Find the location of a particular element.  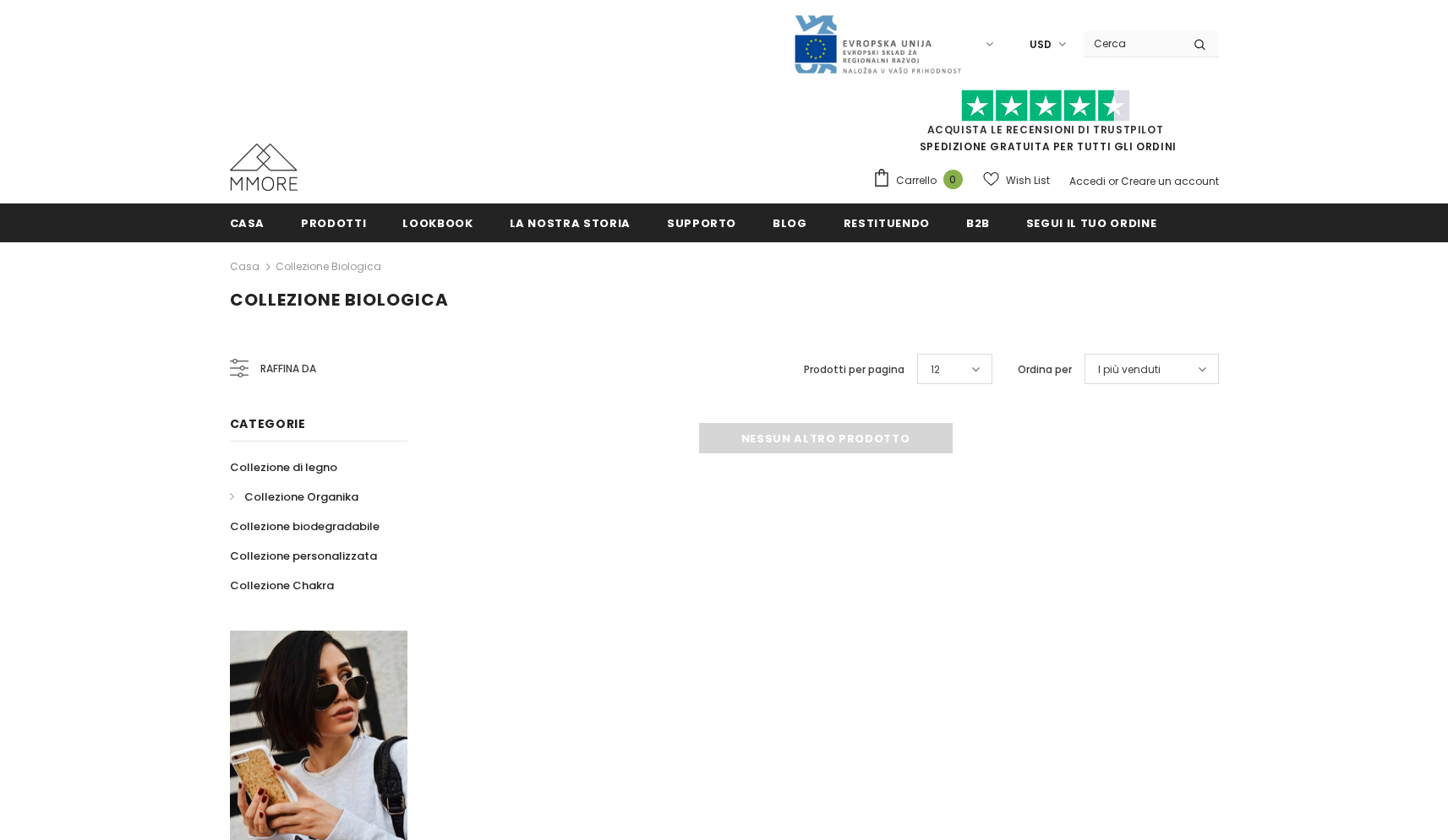

span: Casa is located at coordinates (248, 223).